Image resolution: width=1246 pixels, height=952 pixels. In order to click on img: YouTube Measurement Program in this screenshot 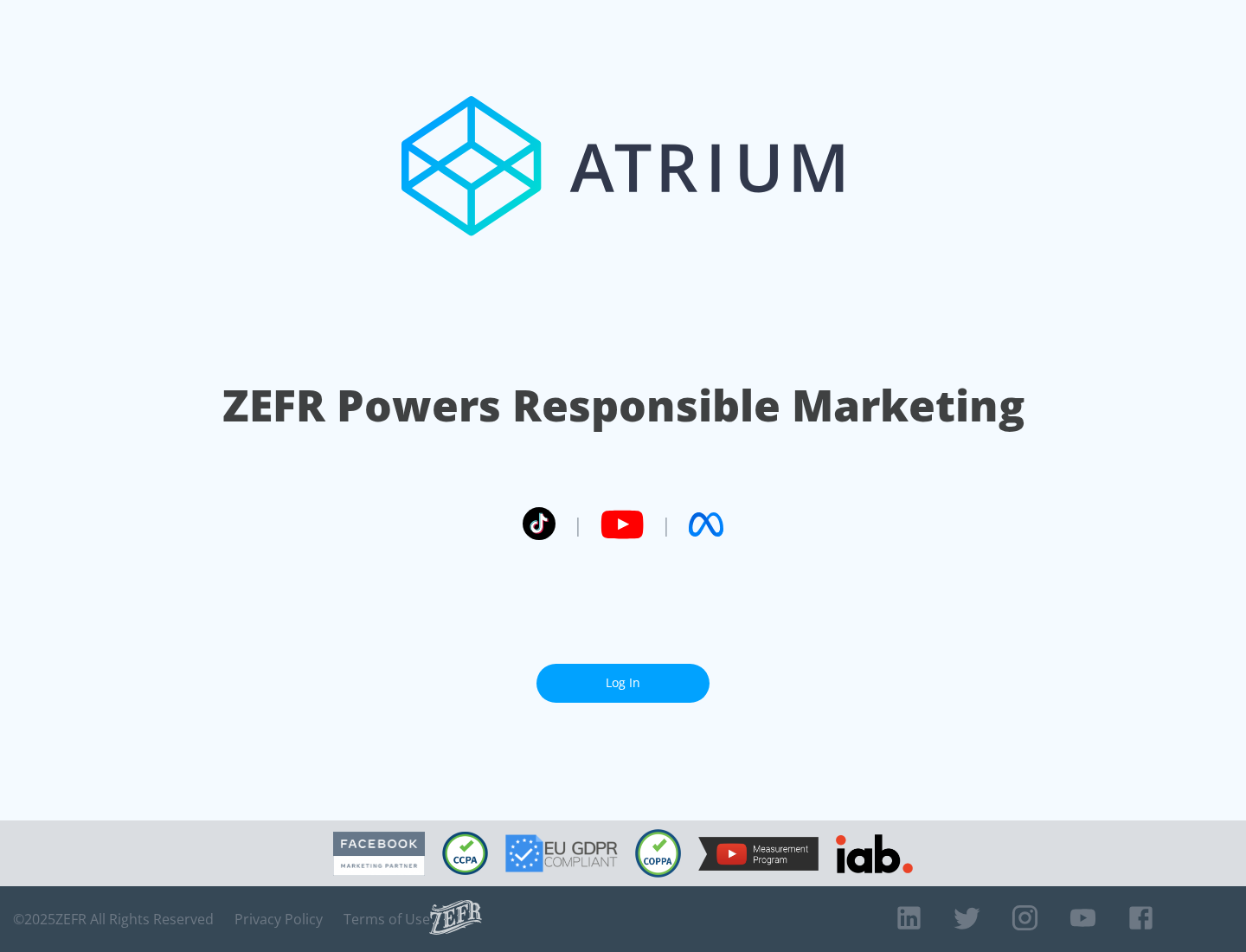, I will do `click(757, 853)`.